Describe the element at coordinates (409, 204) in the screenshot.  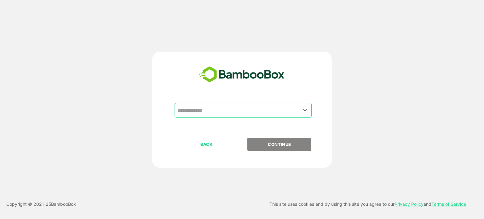
I see `a: Privacy Policy` at that location.